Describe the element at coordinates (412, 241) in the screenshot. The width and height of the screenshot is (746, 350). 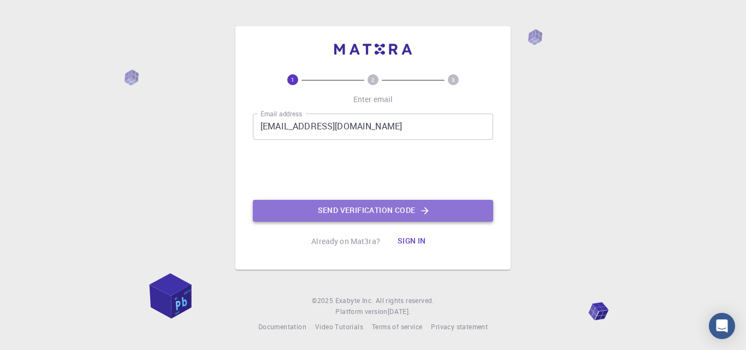
I see `a: Sign in` at that location.